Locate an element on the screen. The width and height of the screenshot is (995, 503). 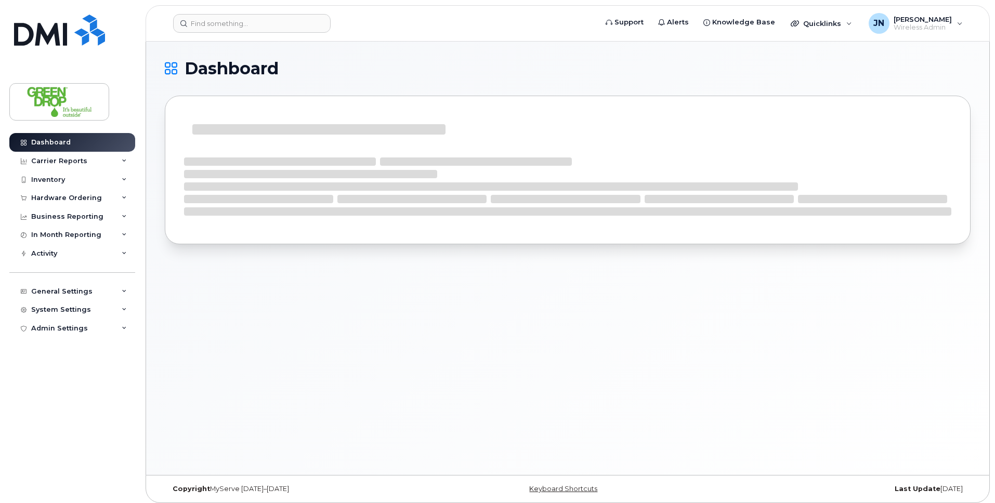
strong: Copyright is located at coordinates (191, 489).